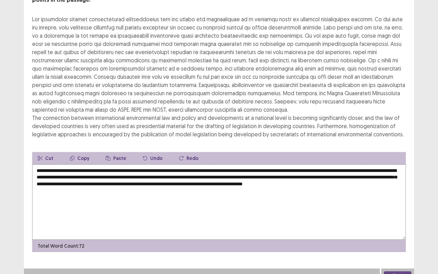 This screenshot has height=274, width=438. I want to click on button: Paste, so click(116, 158).